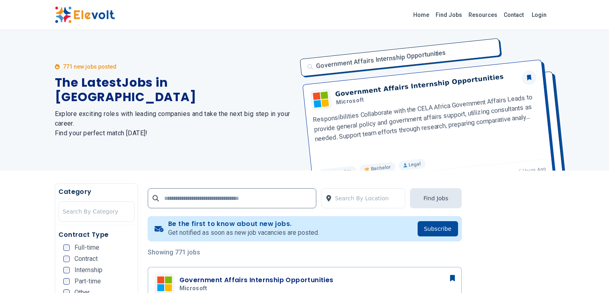 The image size is (609, 293). What do you see at coordinates (438, 228) in the screenshot?
I see `button: Subscribe` at bounding box center [438, 228].